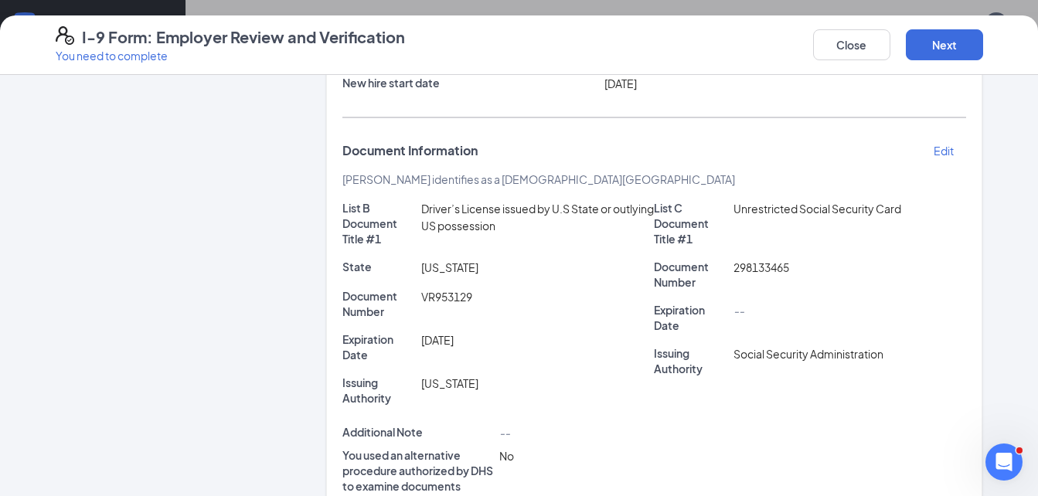 This screenshot has width=1038, height=496. I want to click on span: VR953129, so click(447, 297).